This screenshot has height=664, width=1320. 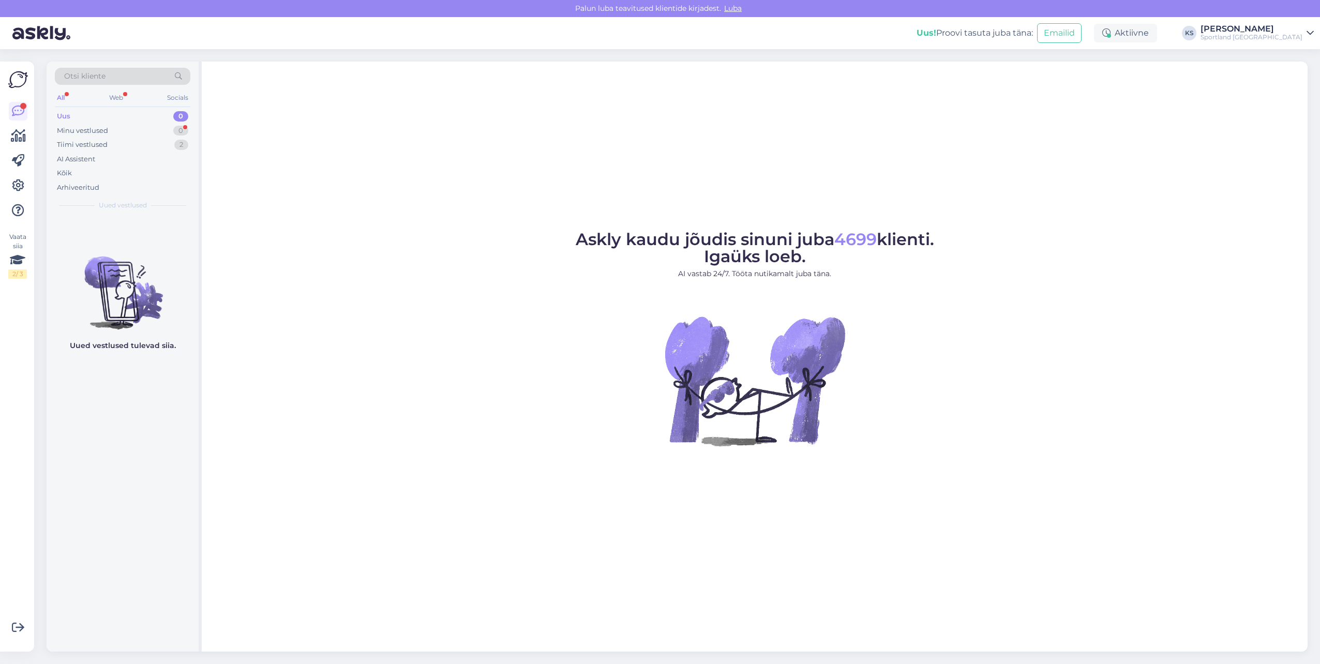 What do you see at coordinates (123, 345) in the screenshot?
I see `p: Uued vestlused tulevad siia.` at bounding box center [123, 345].